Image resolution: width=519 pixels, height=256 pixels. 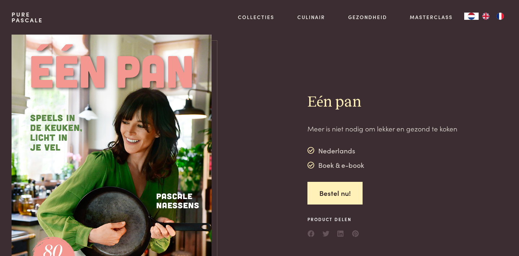 I want to click on a: EN, so click(x=486, y=16).